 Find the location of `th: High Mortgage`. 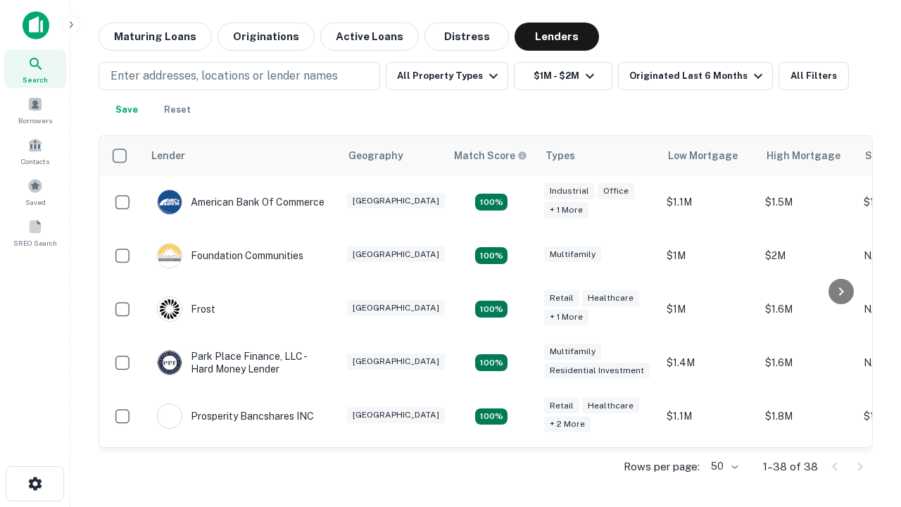

th: High Mortgage is located at coordinates (808, 156).